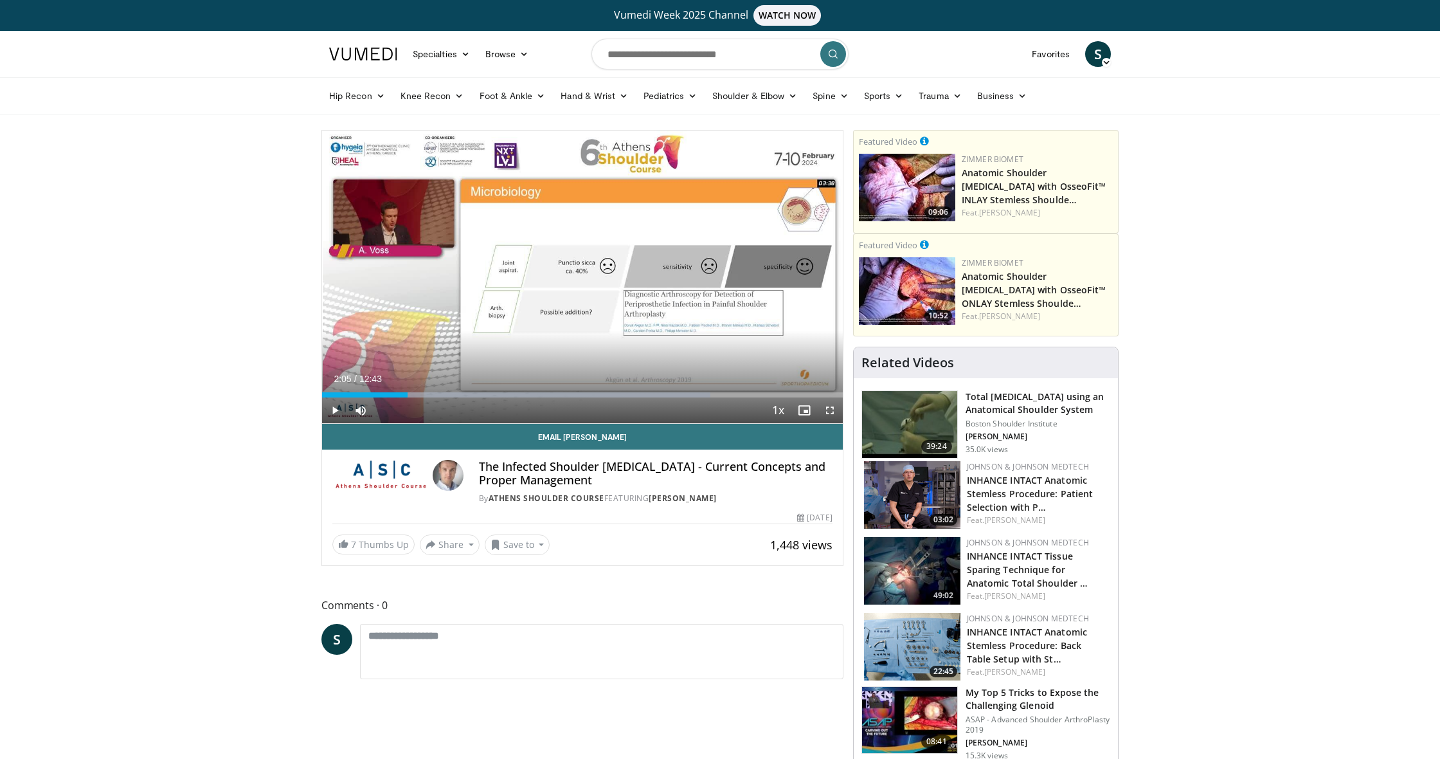 This screenshot has width=1440, height=759. What do you see at coordinates (912, 494) in the screenshot?
I see `img: 8c9576da-f4c2-4ad1-9140-eee6262daa56.png.150x105_q85_crop-smart_upscale.png` at bounding box center [912, 494].